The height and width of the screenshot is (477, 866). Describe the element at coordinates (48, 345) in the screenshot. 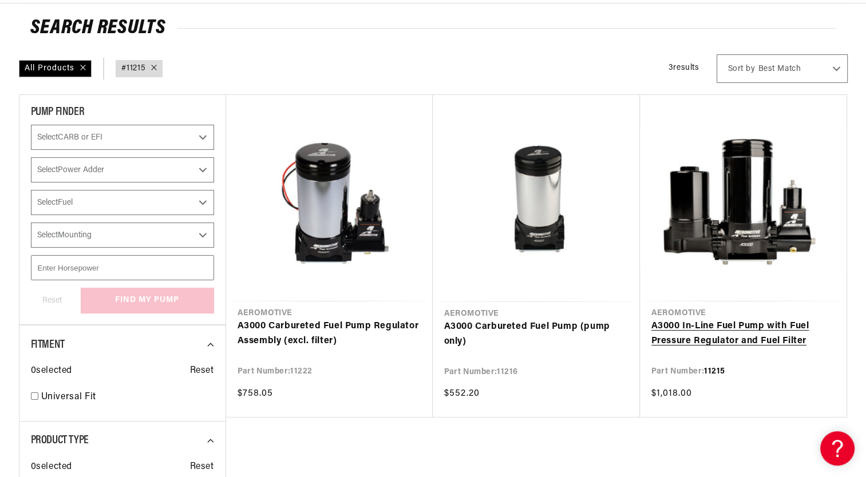

I see `span: Fitment` at that location.